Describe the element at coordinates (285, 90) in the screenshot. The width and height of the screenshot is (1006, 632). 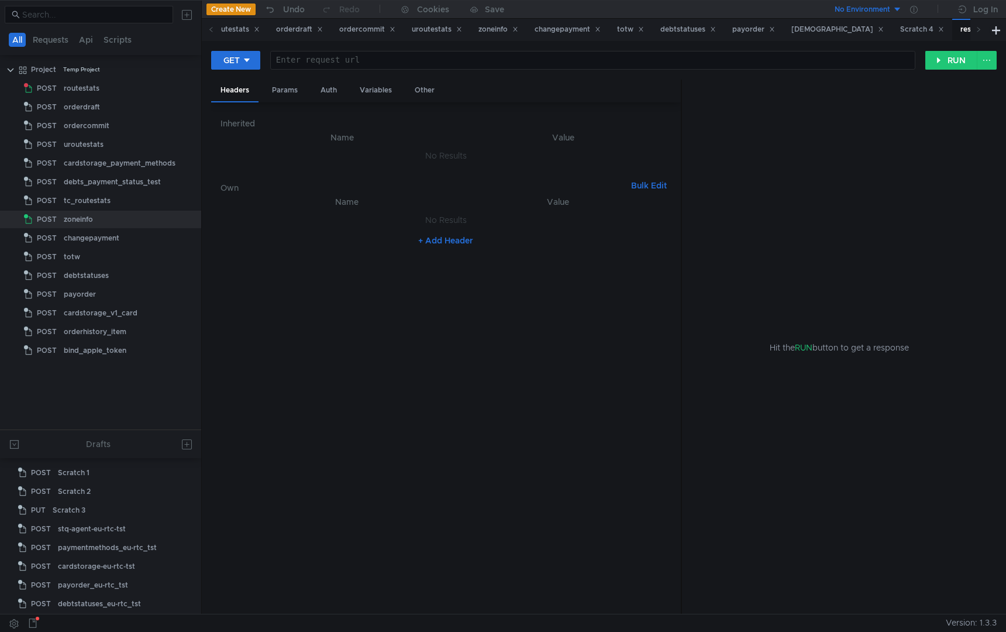
I see `div: Params` at that location.